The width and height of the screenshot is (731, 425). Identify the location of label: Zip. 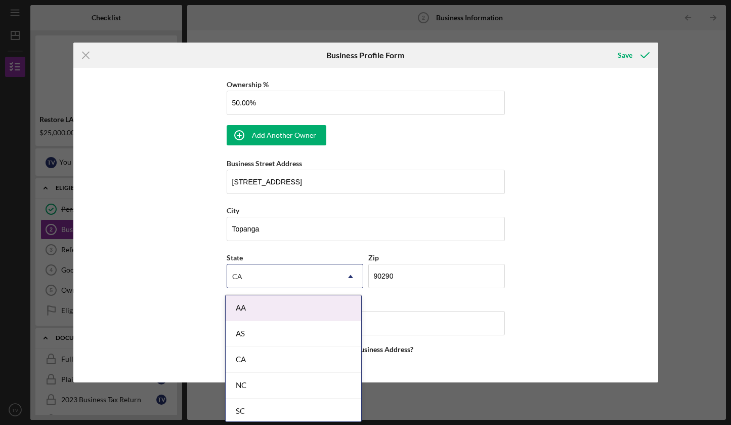
(374, 257).